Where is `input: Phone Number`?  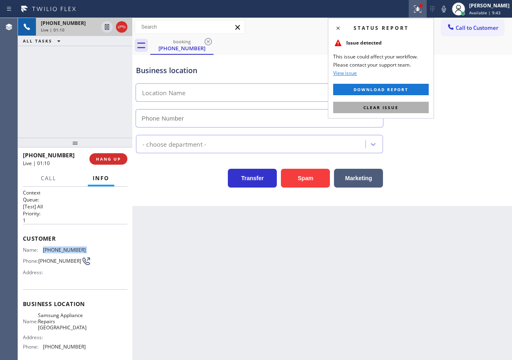
input: Phone Number is located at coordinates (259, 118).